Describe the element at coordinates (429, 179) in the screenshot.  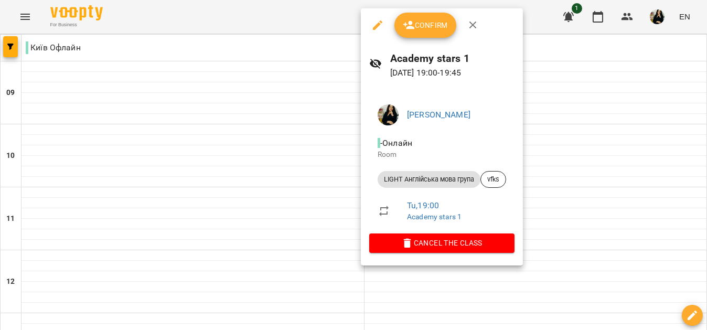
I see `span: LIGHT Англійська мова група` at that location.